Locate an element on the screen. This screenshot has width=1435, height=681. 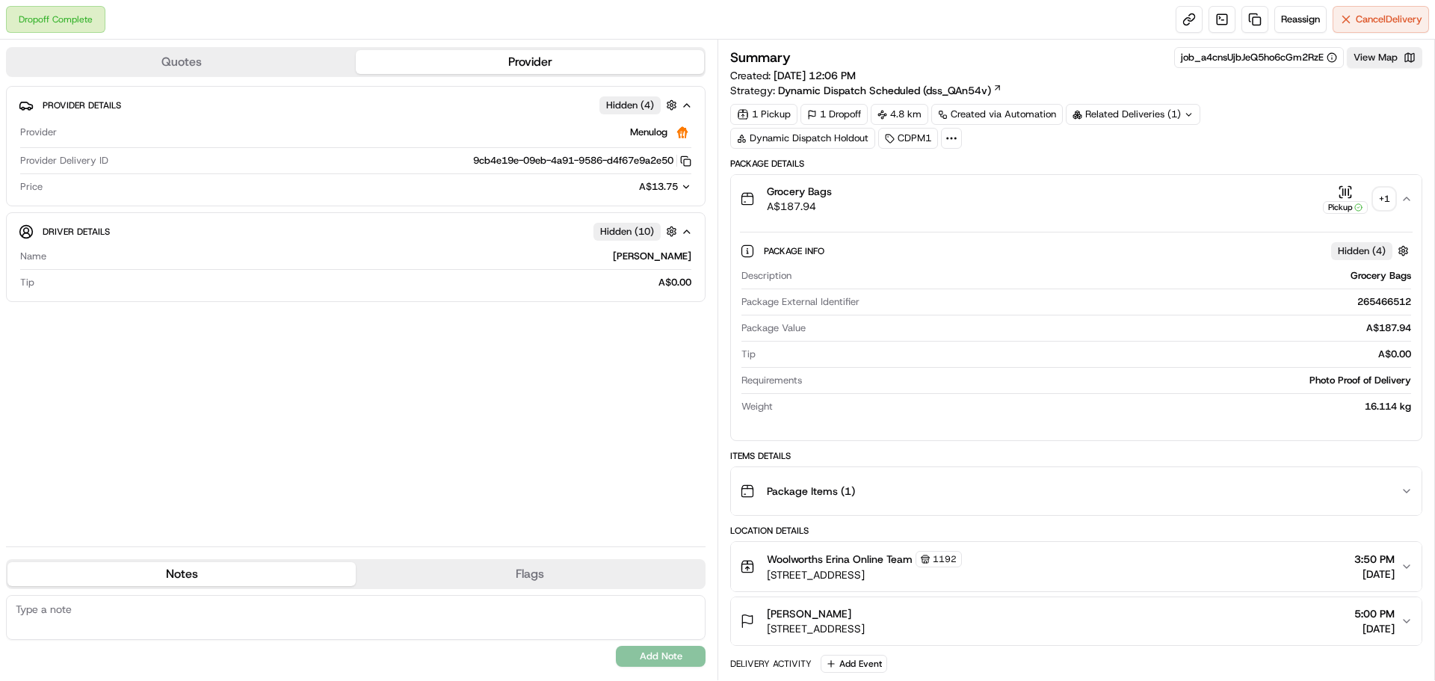
button: Driver DetailsHidden (10) is located at coordinates (356, 231).